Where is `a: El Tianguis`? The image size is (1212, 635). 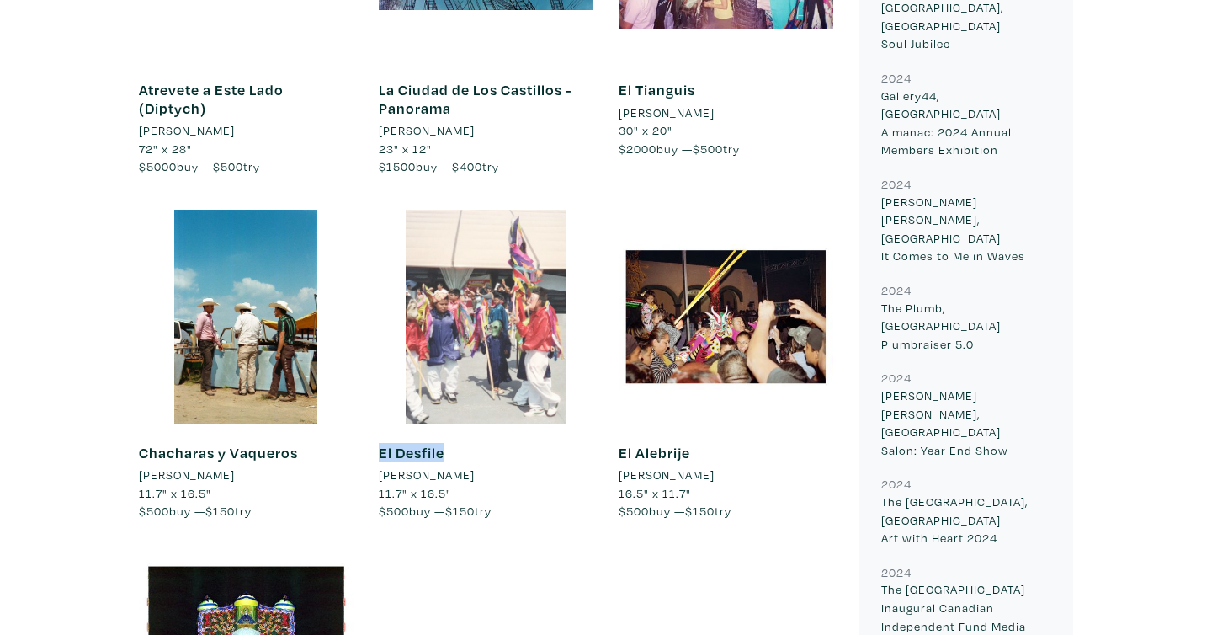 a: El Tianguis is located at coordinates (657, 89).